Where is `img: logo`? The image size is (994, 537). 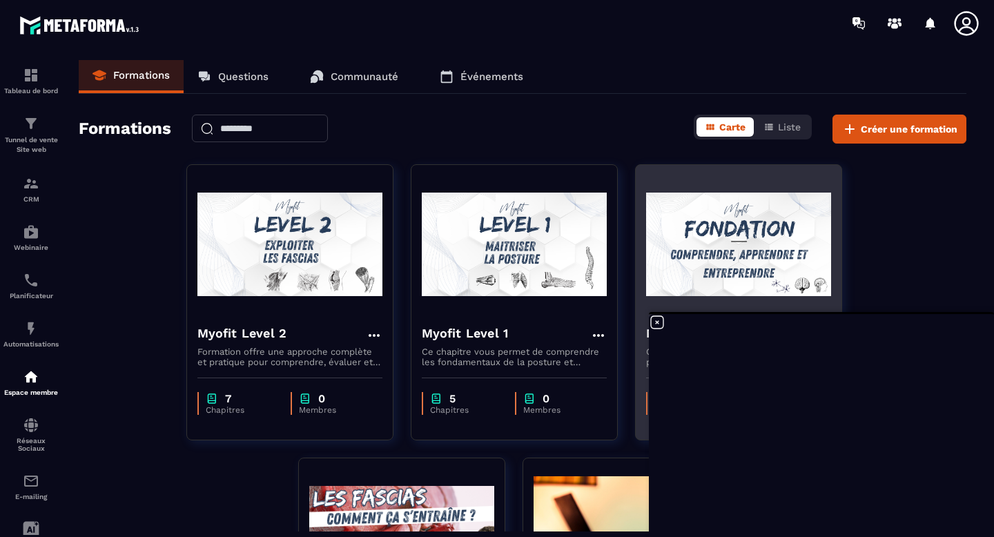
img: logo is located at coordinates (81, 25).